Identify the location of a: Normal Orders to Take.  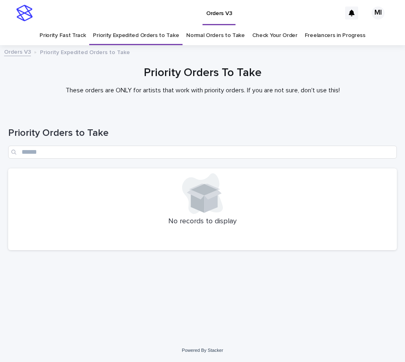
(215, 35).